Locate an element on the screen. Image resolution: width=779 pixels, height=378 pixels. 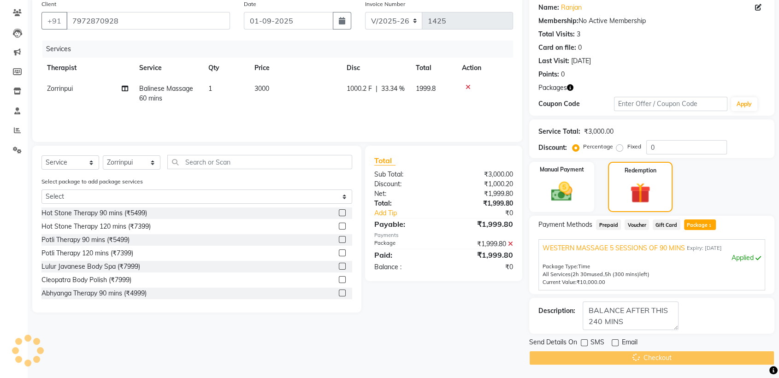
span: Package is located at coordinates (700, 224).